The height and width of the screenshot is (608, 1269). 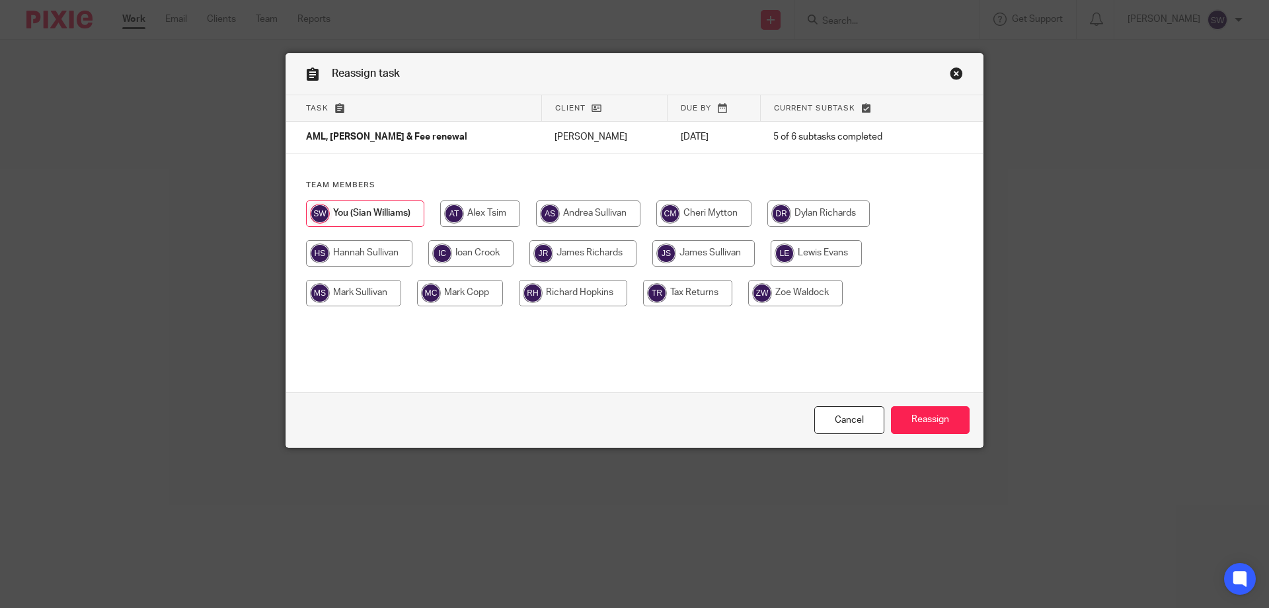 What do you see at coordinates (846, 138) in the screenshot?
I see `td: 5 of 6 subtasks completed` at bounding box center [846, 138].